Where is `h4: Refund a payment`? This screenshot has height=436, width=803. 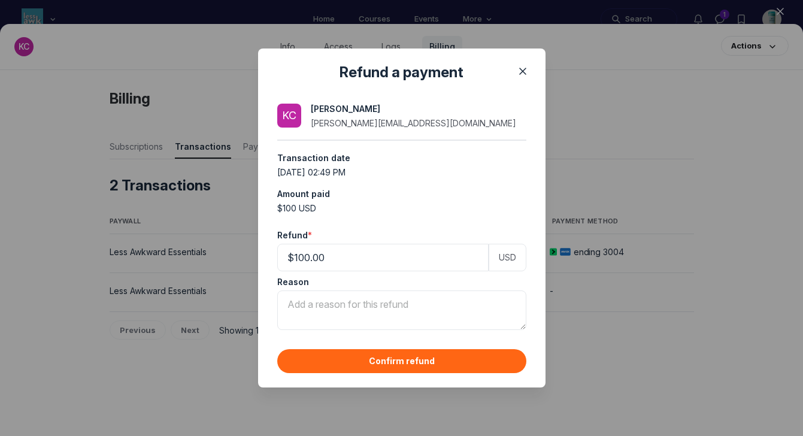
h4: Refund a payment is located at coordinates (402, 72).